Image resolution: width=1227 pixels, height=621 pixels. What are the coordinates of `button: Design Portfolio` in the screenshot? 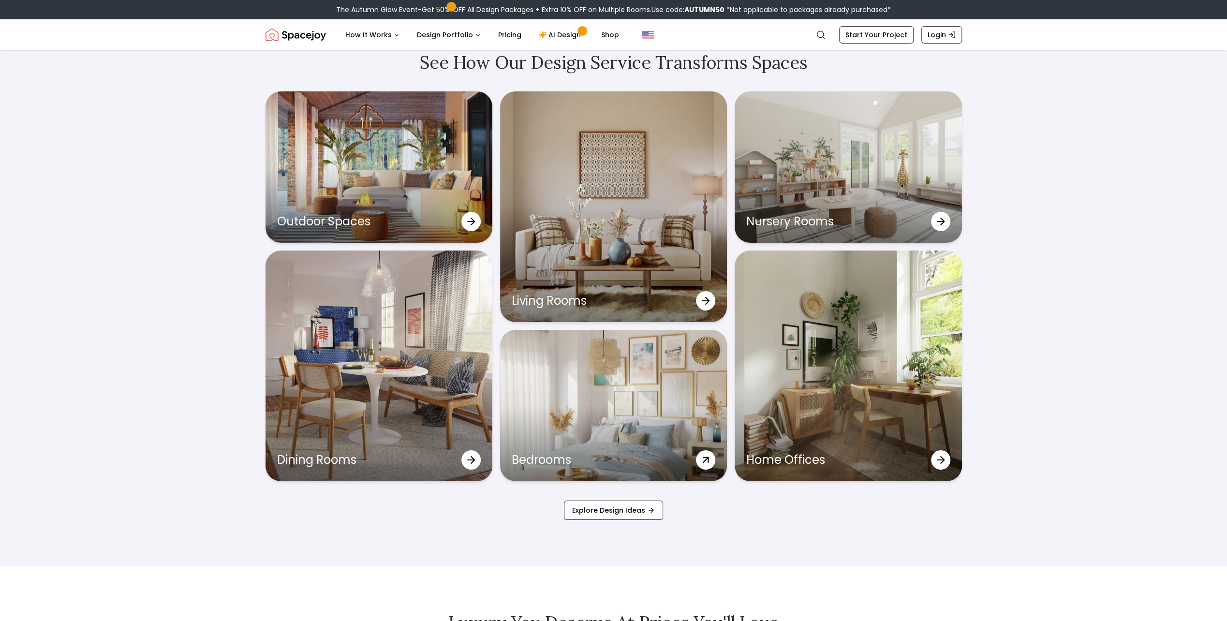 It's located at (449, 35).